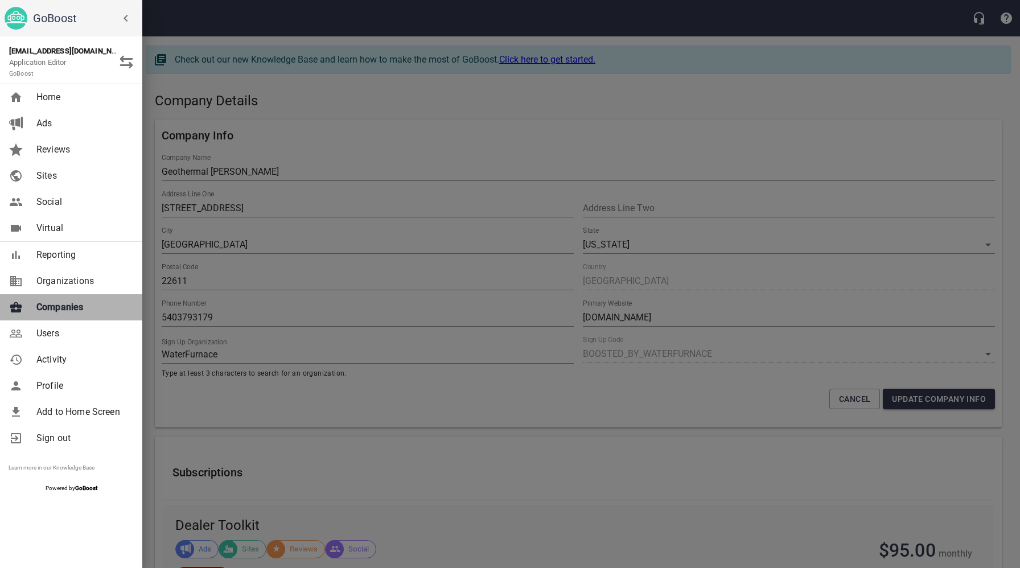 The width and height of the screenshot is (1020, 568). Describe the element at coordinates (86, 488) in the screenshot. I see `strong: GoBoost` at that location.